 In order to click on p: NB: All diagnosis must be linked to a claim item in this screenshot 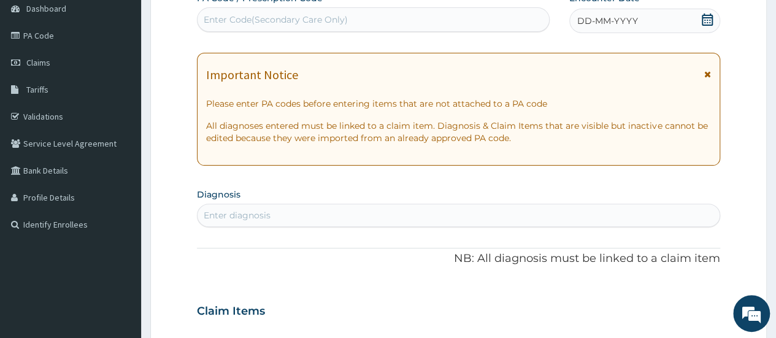, I will do `click(459, 259)`.